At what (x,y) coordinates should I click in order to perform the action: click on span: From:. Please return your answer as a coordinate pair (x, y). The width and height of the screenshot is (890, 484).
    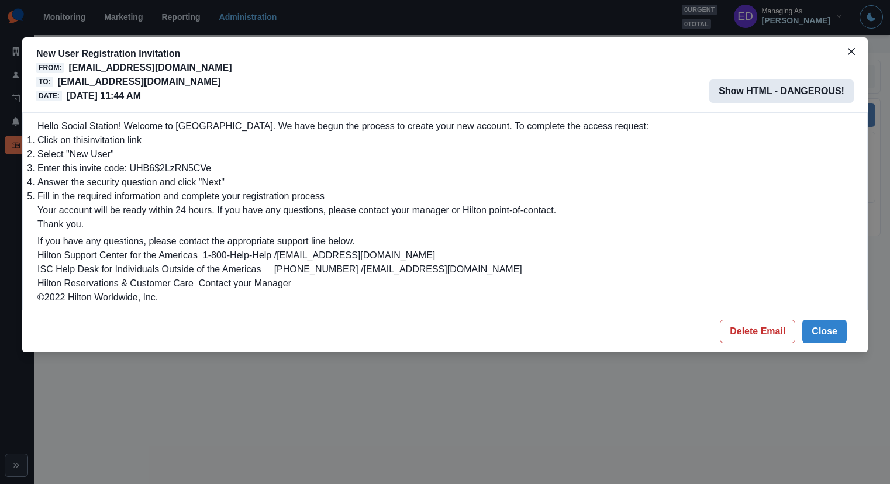
    Looking at the image, I should click on (50, 68).